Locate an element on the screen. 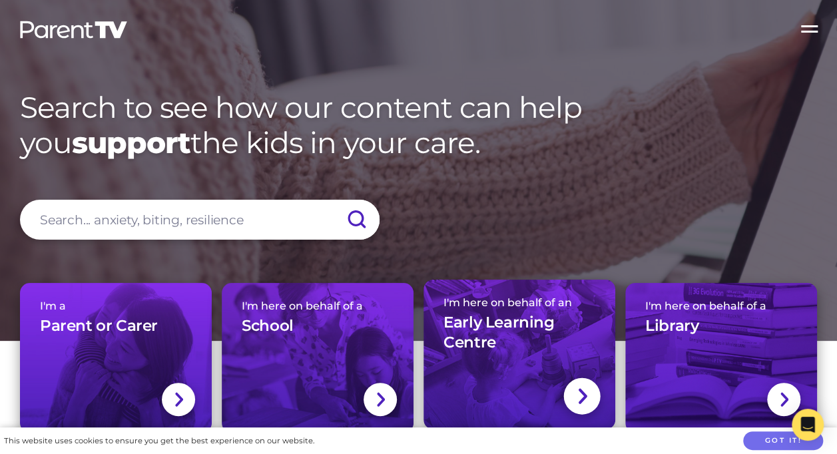  input: Search... anxiety, biting, resilience is located at coordinates (200, 220).